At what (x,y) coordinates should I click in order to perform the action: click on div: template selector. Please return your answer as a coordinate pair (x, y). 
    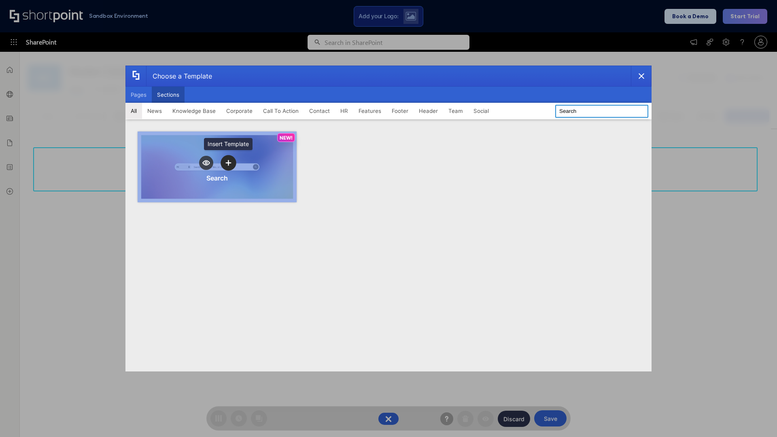
    Looking at the image, I should click on (388, 219).